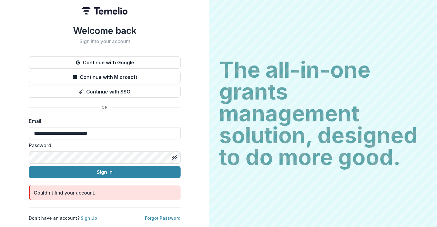 Image resolution: width=437 pixels, height=227 pixels. I want to click on a: Sign Up, so click(89, 218).